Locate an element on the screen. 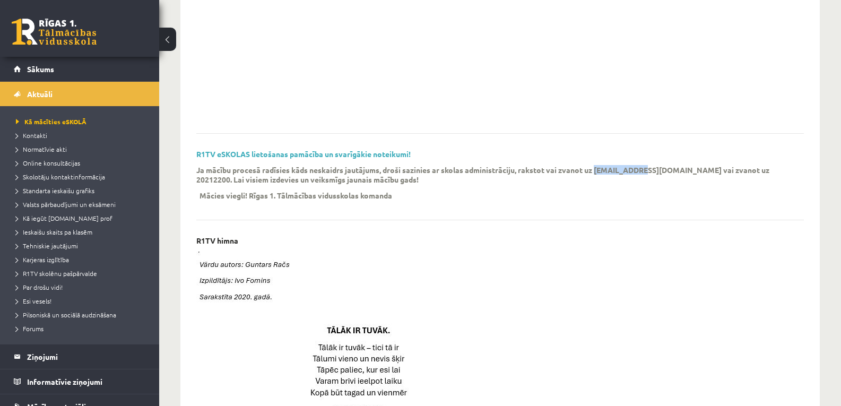 The height and width of the screenshot is (406, 841). p: Mācies viegli! is located at coordinates (223, 195).